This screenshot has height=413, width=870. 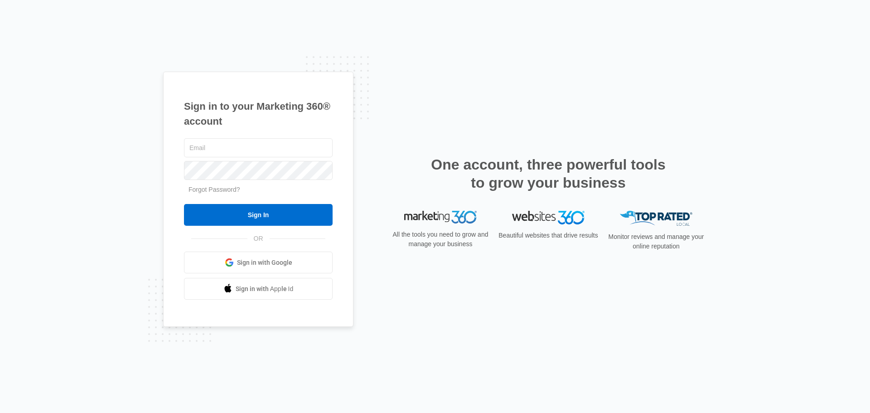 I want to click on a: Sign in with Google, so click(x=258, y=262).